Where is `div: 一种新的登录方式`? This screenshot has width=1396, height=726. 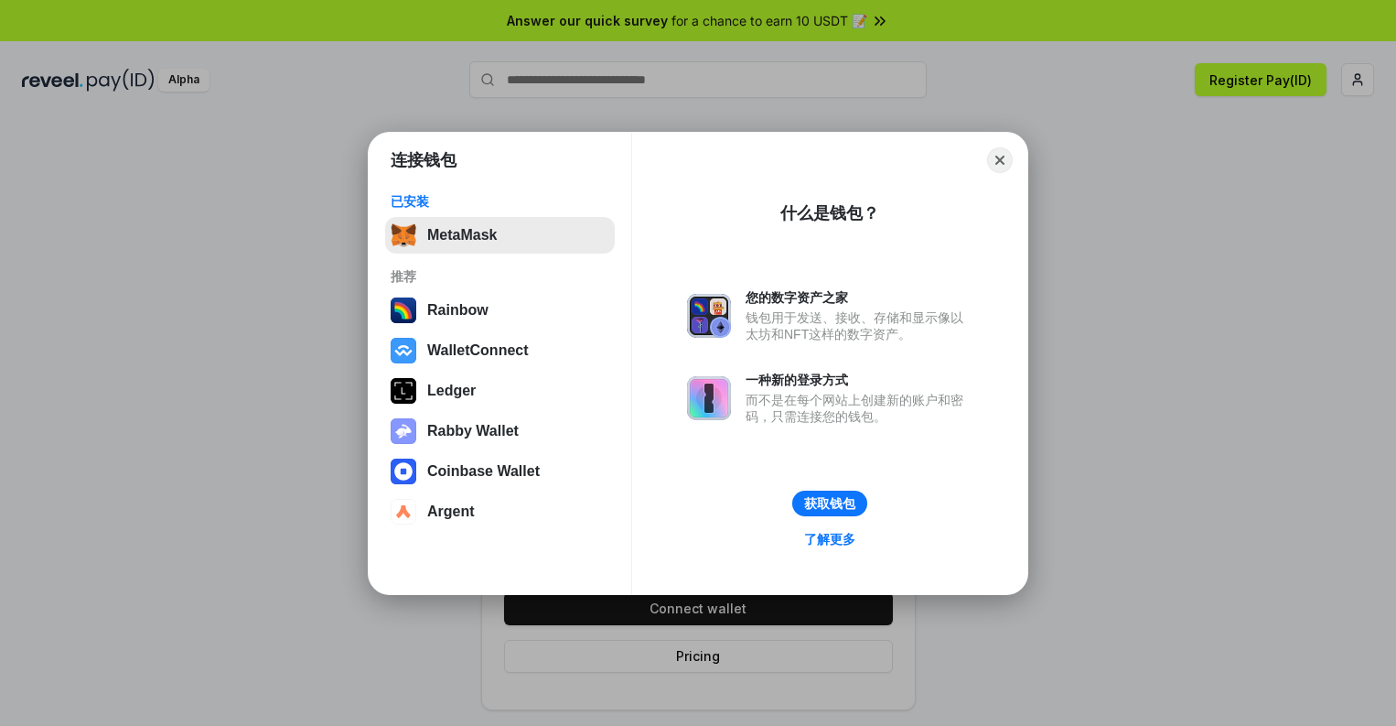
div: 一种新的登录方式 is located at coordinates (859, 380).